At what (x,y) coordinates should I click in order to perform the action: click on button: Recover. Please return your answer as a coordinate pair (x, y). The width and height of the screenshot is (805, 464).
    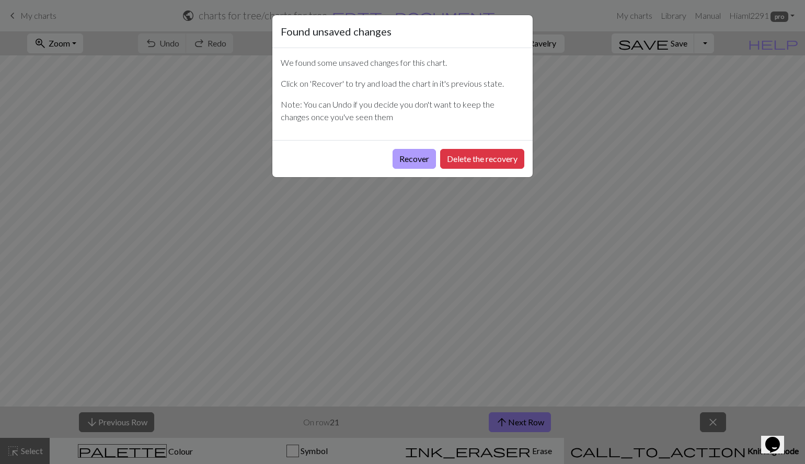
    Looking at the image, I should click on (414, 159).